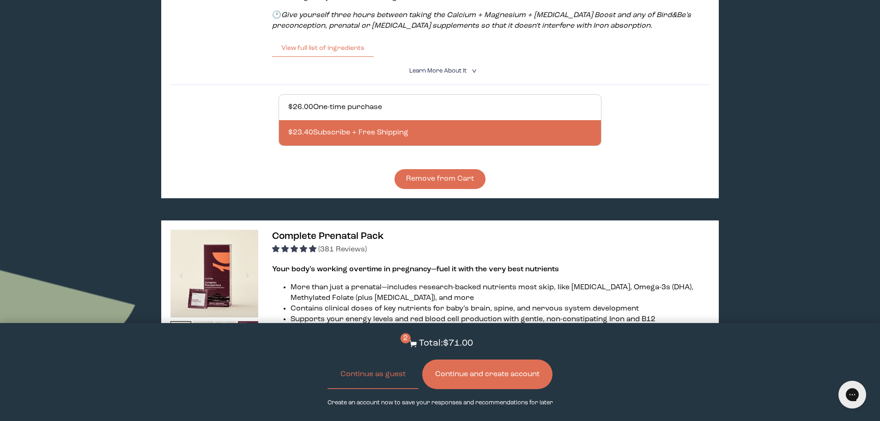 This screenshot has height=421, width=880. Describe the element at coordinates (328, 236) in the screenshot. I see `span: Complete Prenatal Pack` at that location.